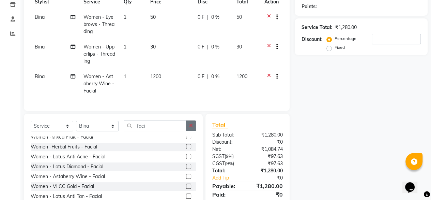 The width and height of the screenshot is (431, 200). I want to click on div: Sub Total:, so click(227, 135).